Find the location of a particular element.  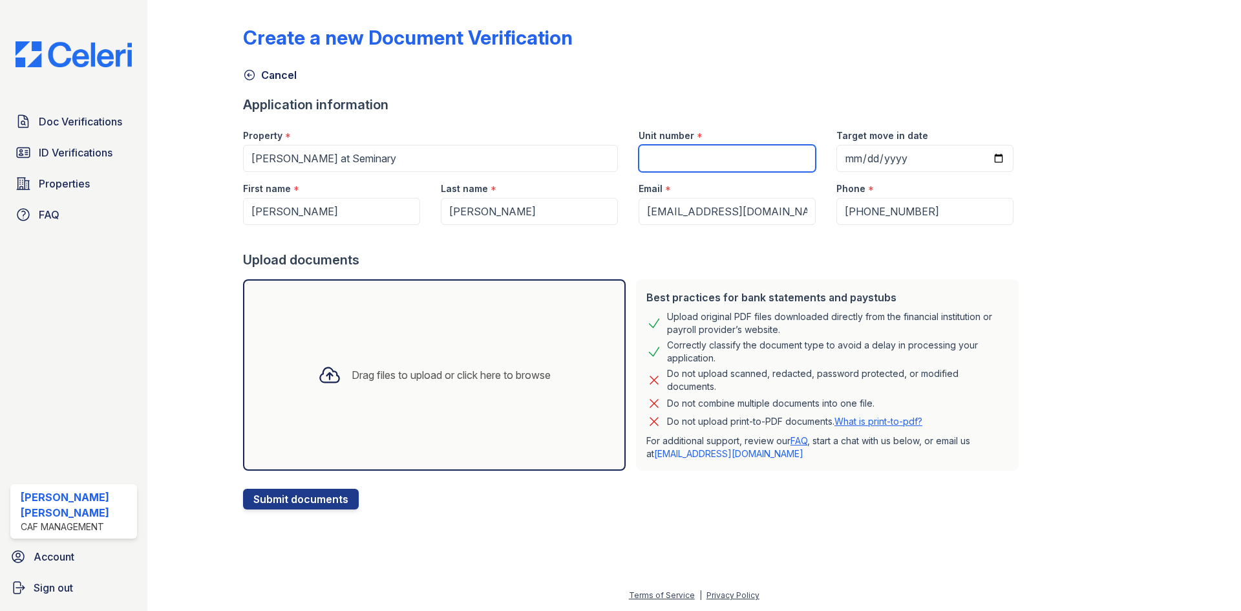

a: Terms of Service is located at coordinates (662, 595).